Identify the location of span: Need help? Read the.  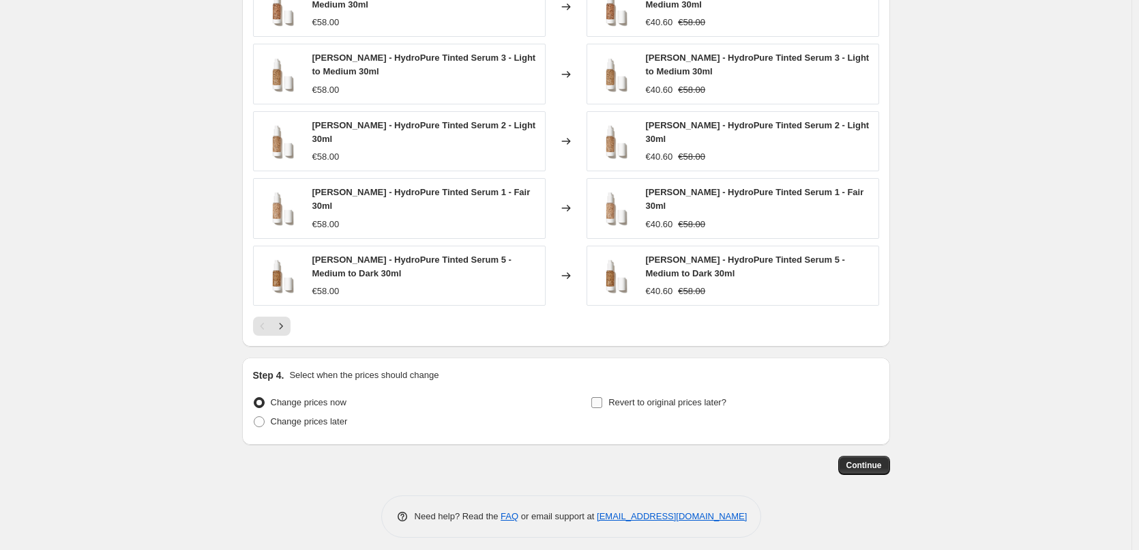
(458, 516).